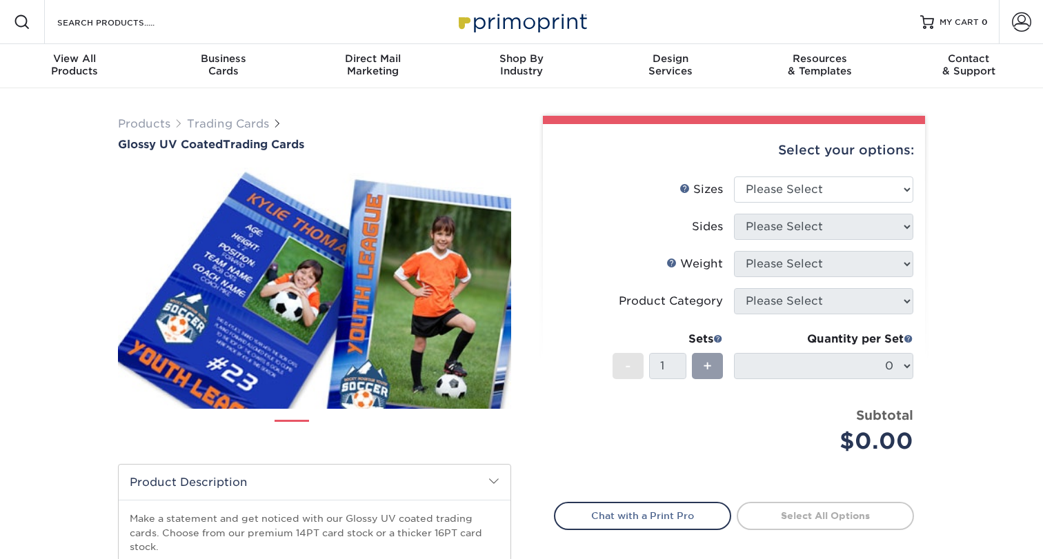 The height and width of the screenshot is (559, 1043). I want to click on a: Shop ByIndustry, so click(522, 66).